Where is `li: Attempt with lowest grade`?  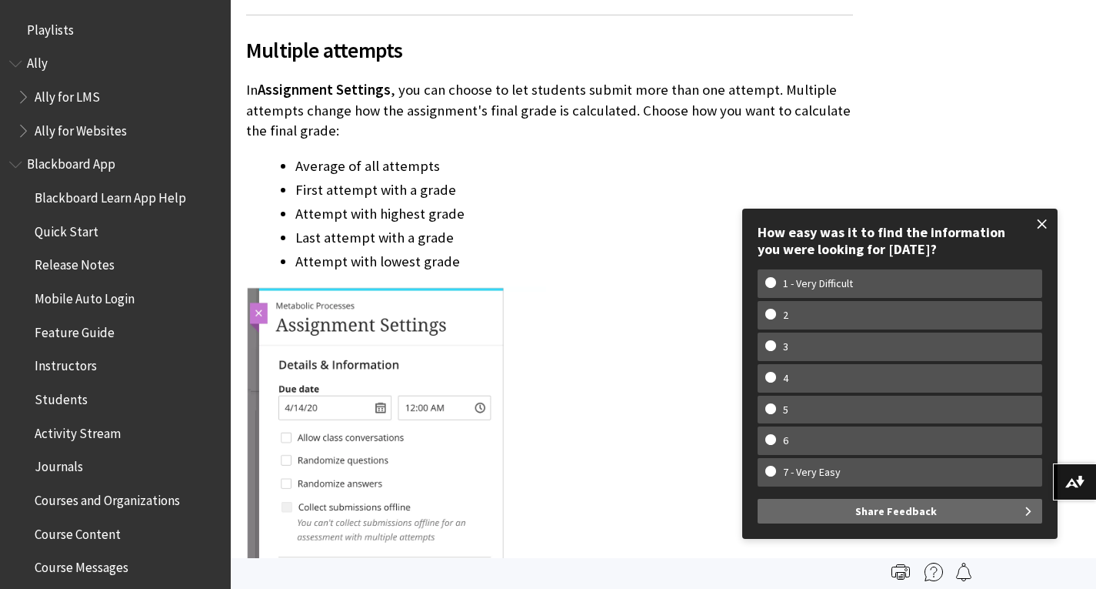
li: Attempt with lowest grade is located at coordinates (574, 262).